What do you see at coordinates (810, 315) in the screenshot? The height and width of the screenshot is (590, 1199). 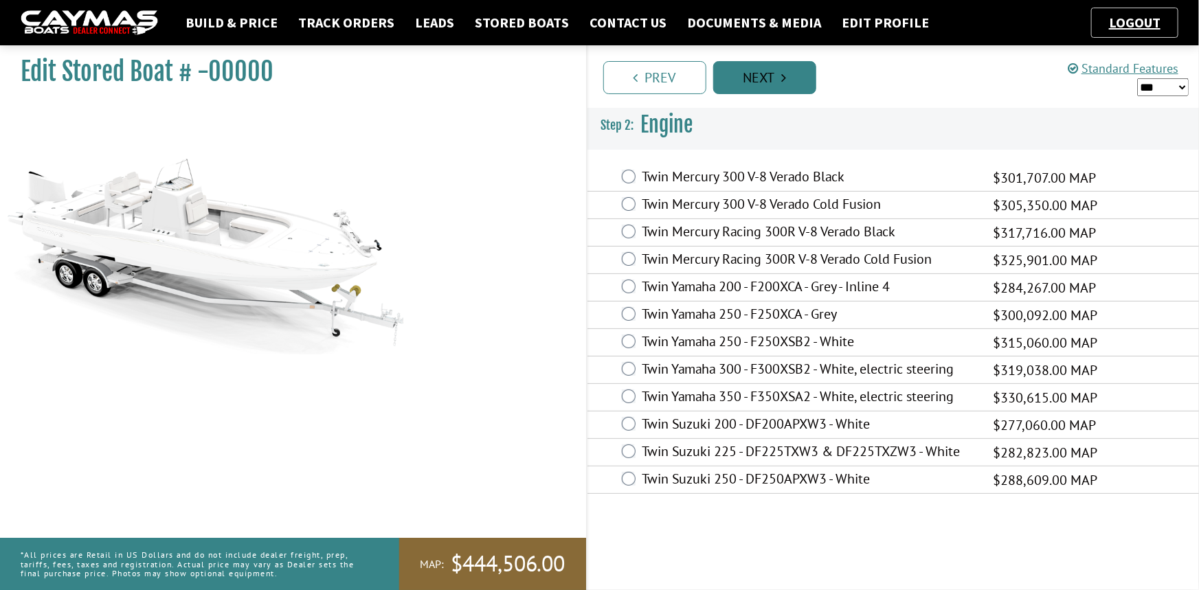 I see `label: Twin Yamaha 250 - F250XCA - Grey` at bounding box center [810, 315].